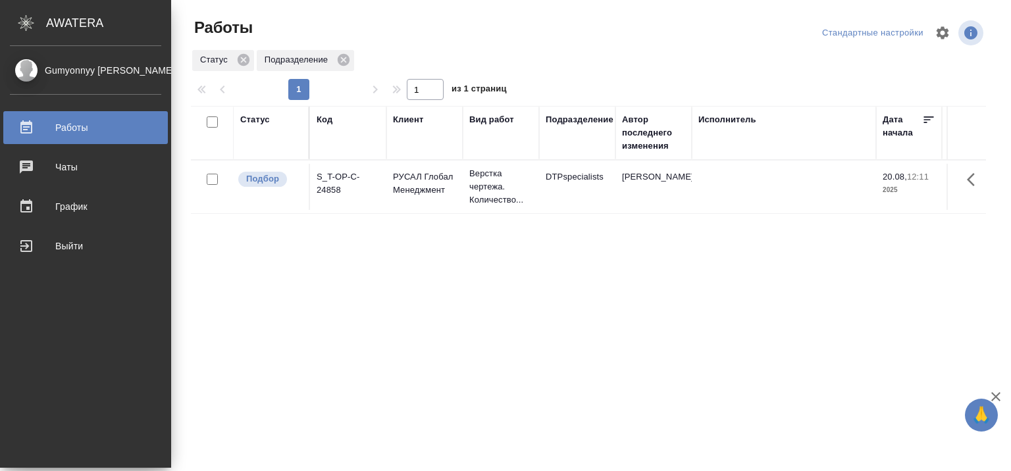 This screenshot has height=471, width=1011. What do you see at coordinates (216, 60) in the screenshot?
I see `p: Статус` at bounding box center [216, 60].